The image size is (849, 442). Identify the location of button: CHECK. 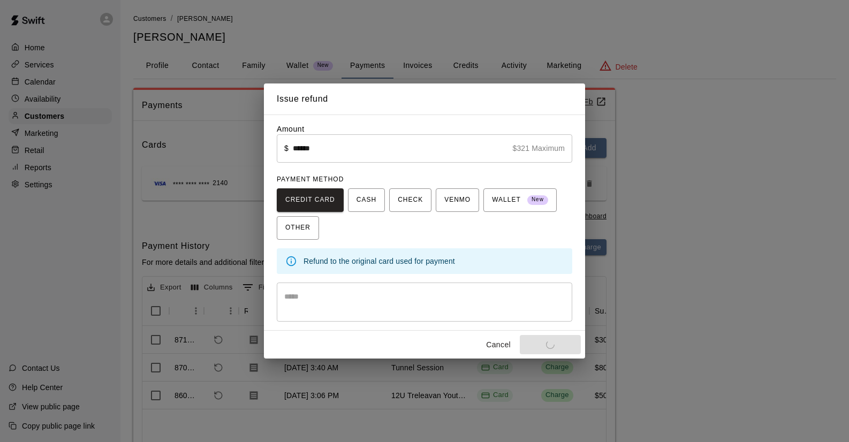
(410, 200).